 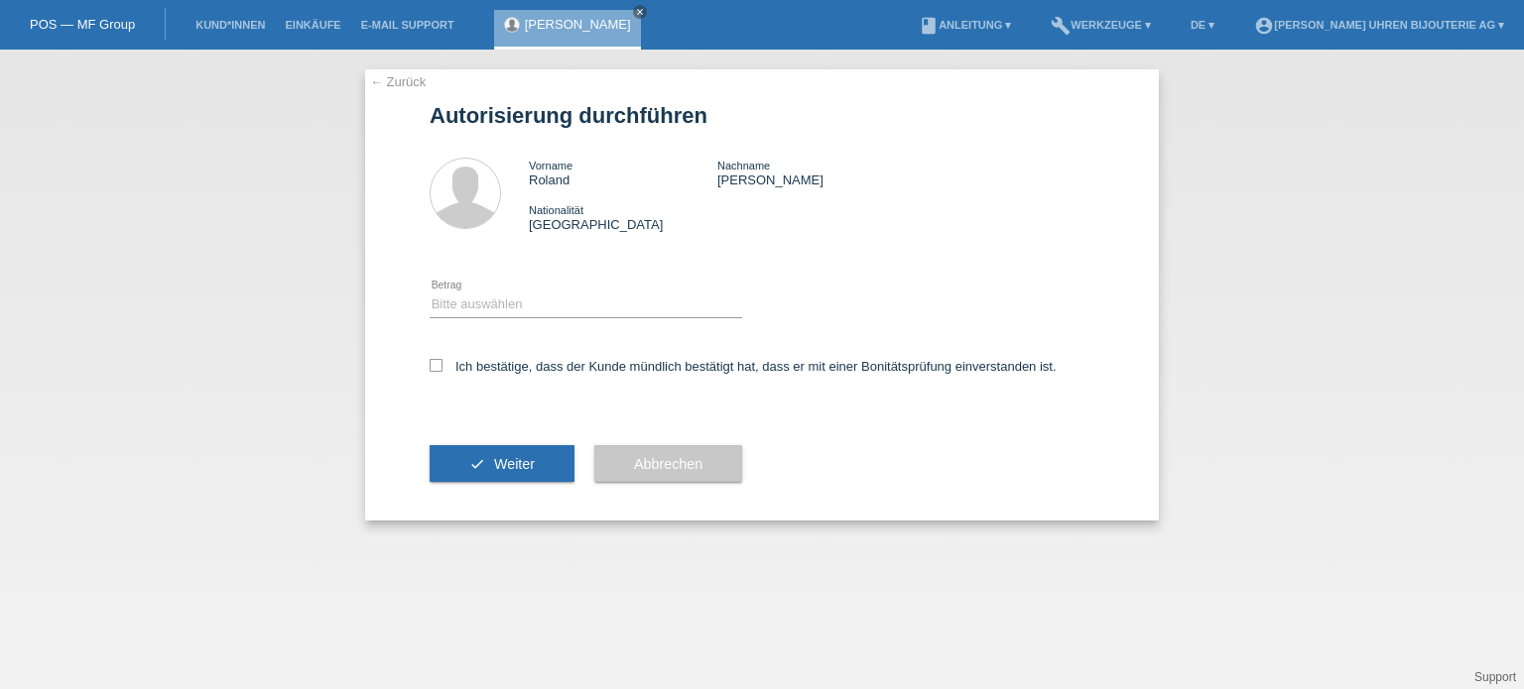 I want to click on a: Kund*innen, so click(x=230, y=25).